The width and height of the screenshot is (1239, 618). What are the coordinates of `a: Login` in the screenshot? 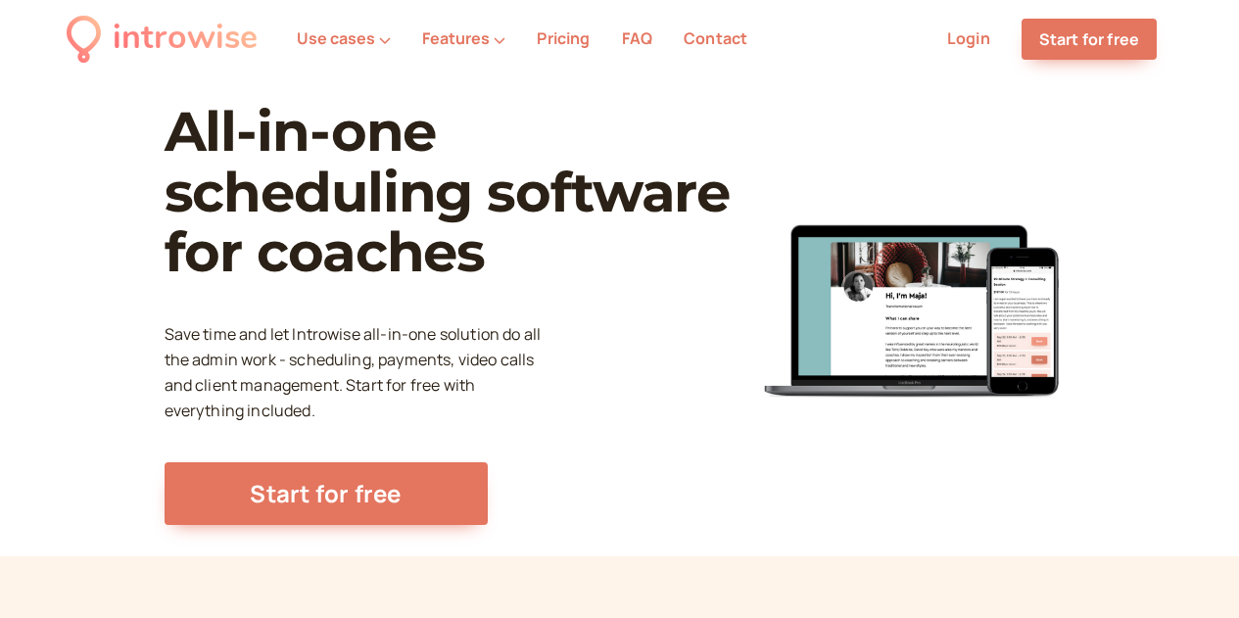 It's located at (969, 38).